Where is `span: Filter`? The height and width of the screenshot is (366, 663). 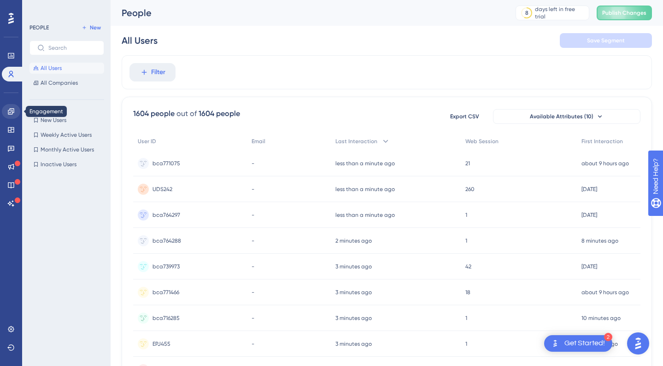 span: Filter is located at coordinates (158, 72).